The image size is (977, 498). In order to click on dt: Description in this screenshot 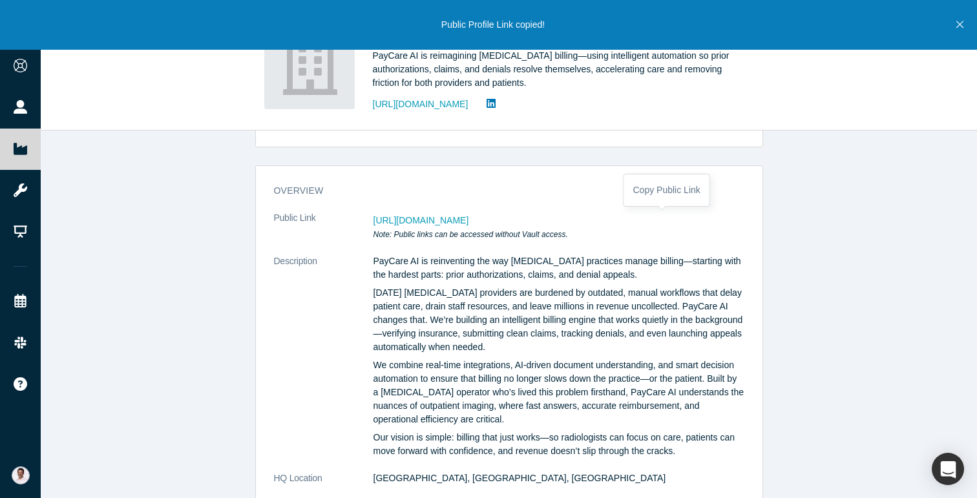, I will do `click(324, 363)`.